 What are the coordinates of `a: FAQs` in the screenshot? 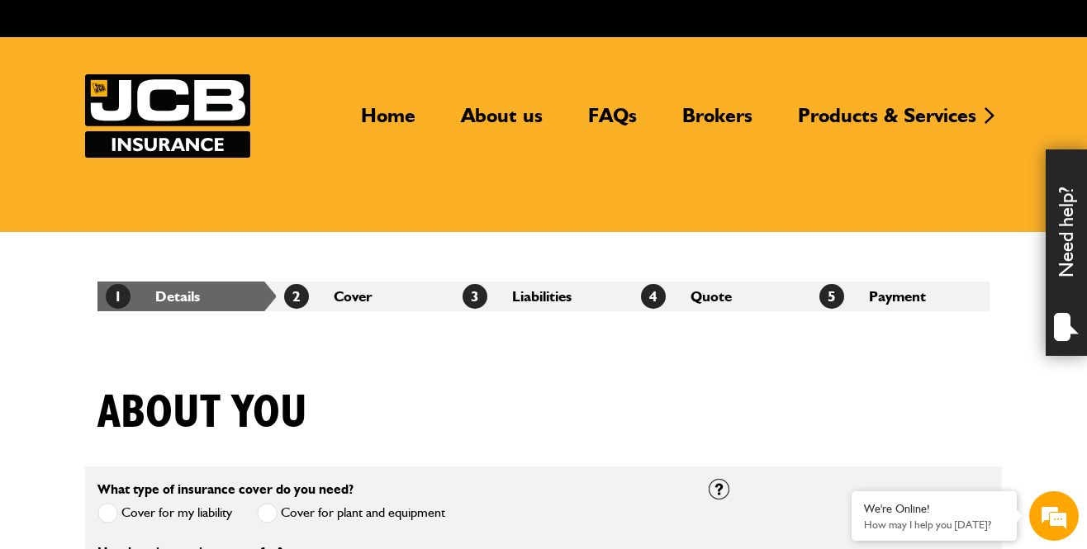 It's located at (612, 122).